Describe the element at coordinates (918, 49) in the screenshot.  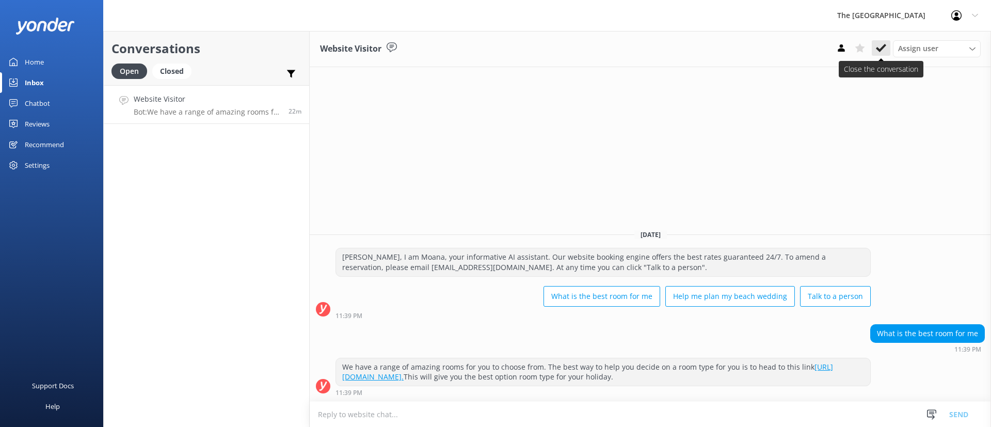
I see `span: Assign user` at that location.